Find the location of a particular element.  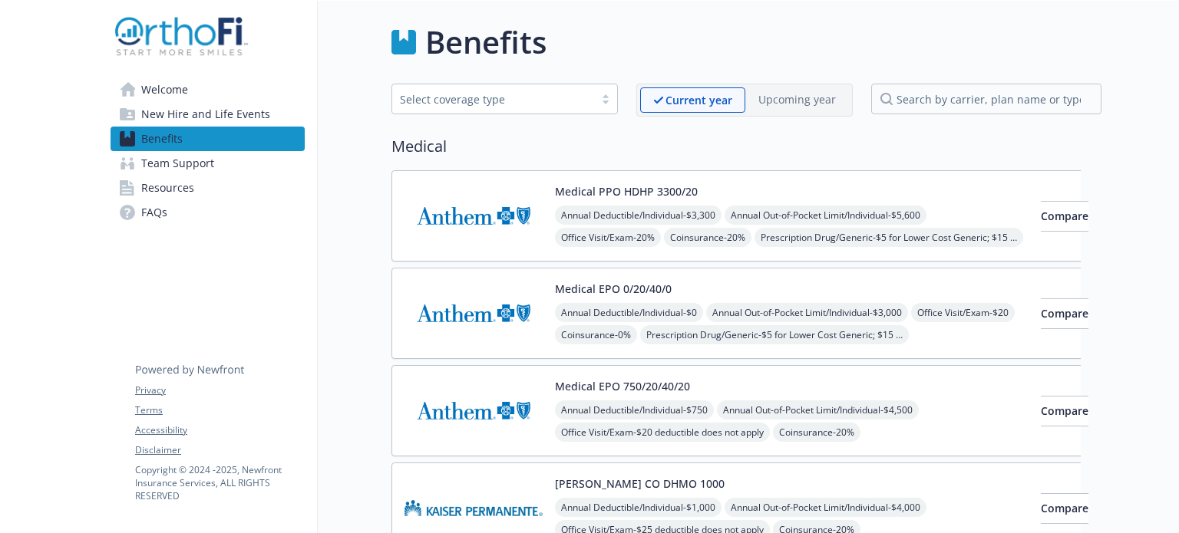

div: Select coverage type is located at coordinates (493, 99).